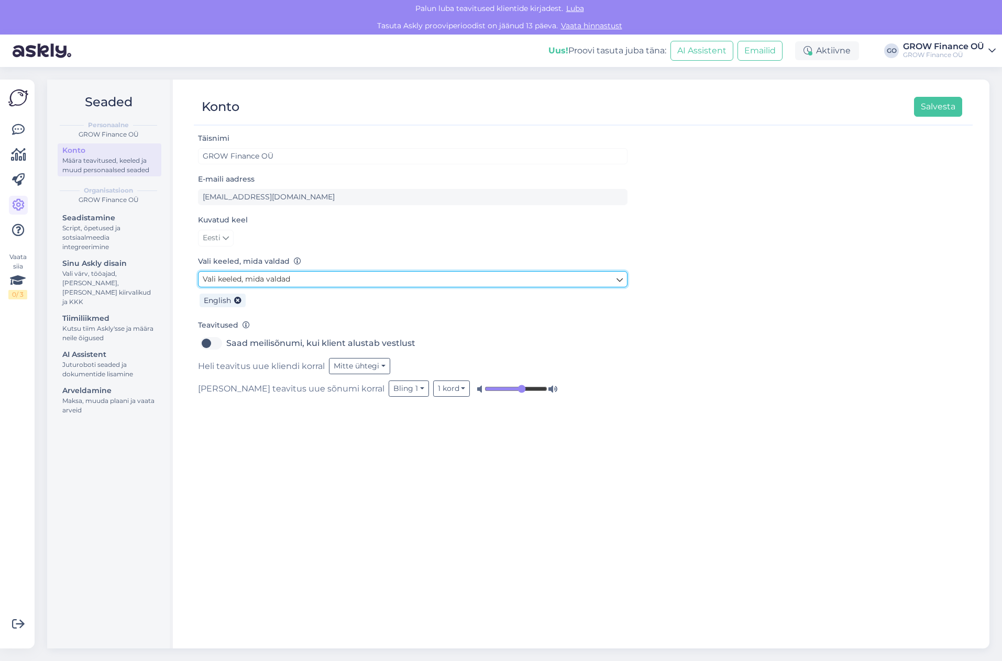 Image resolution: width=1002 pixels, height=661 pixels. What do you see at coordinates (217, 301) in the screenshot?
I see `span: English` at bounding box center [217, 301].